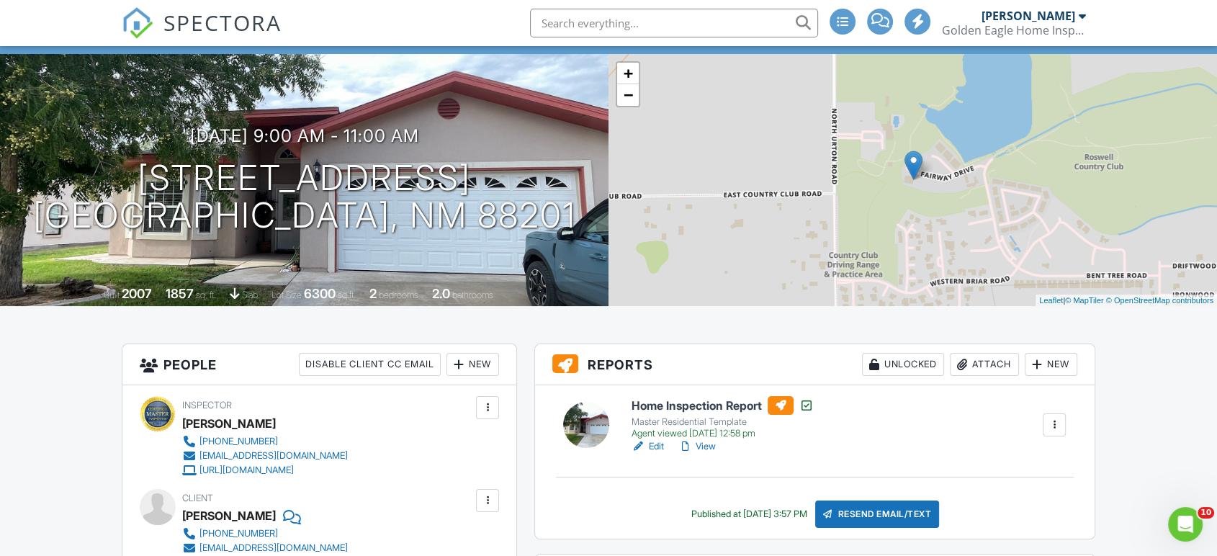  Describe the element at coordinates (398, 295) in the screenshot. I see `span: bedrooms` at that location.